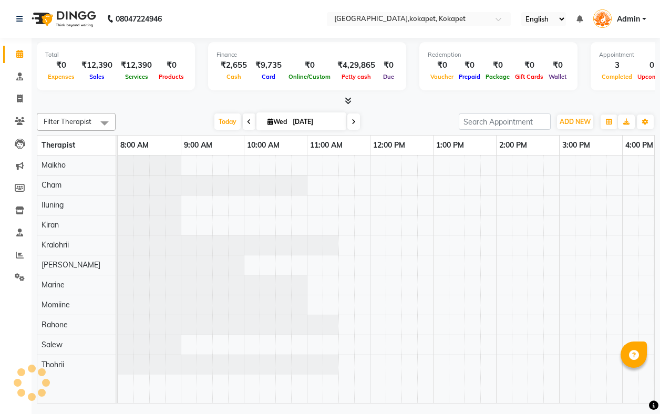 This screenshot has width=660, height=414. Describe the element at coordinates (498, 77) in the screenshot. I see `span: Package` at that location.